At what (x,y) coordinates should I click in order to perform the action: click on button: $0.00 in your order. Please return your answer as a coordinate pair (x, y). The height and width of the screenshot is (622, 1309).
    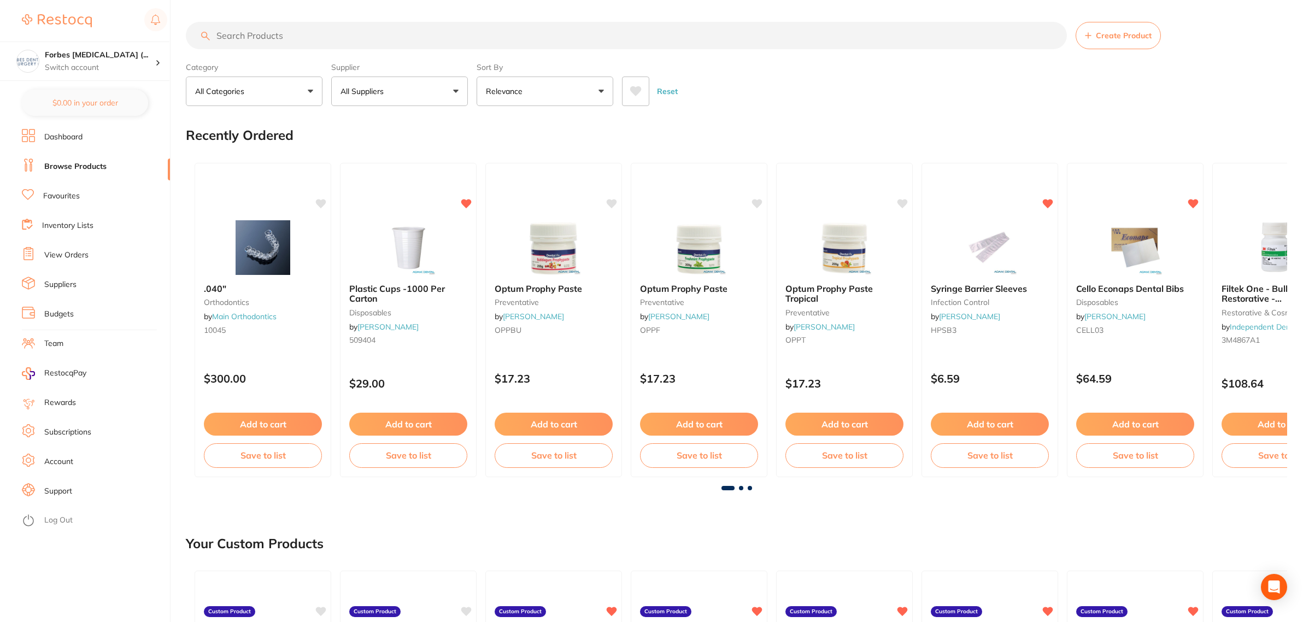
    Looking at the image, I should click on (85, 103).